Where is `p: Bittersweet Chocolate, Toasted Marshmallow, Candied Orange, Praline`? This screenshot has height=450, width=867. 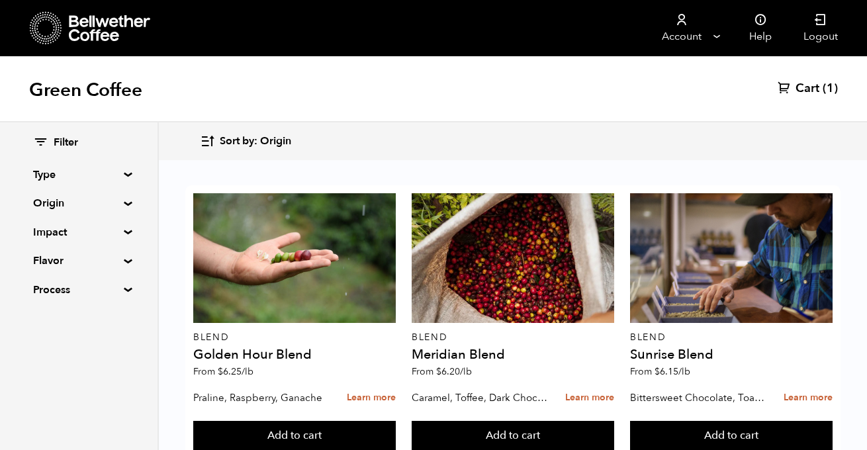
p: Bittersweet Chocolate, Toasted Marshmallow, Candied Orange, Praline is located at coordinates (699, 398).